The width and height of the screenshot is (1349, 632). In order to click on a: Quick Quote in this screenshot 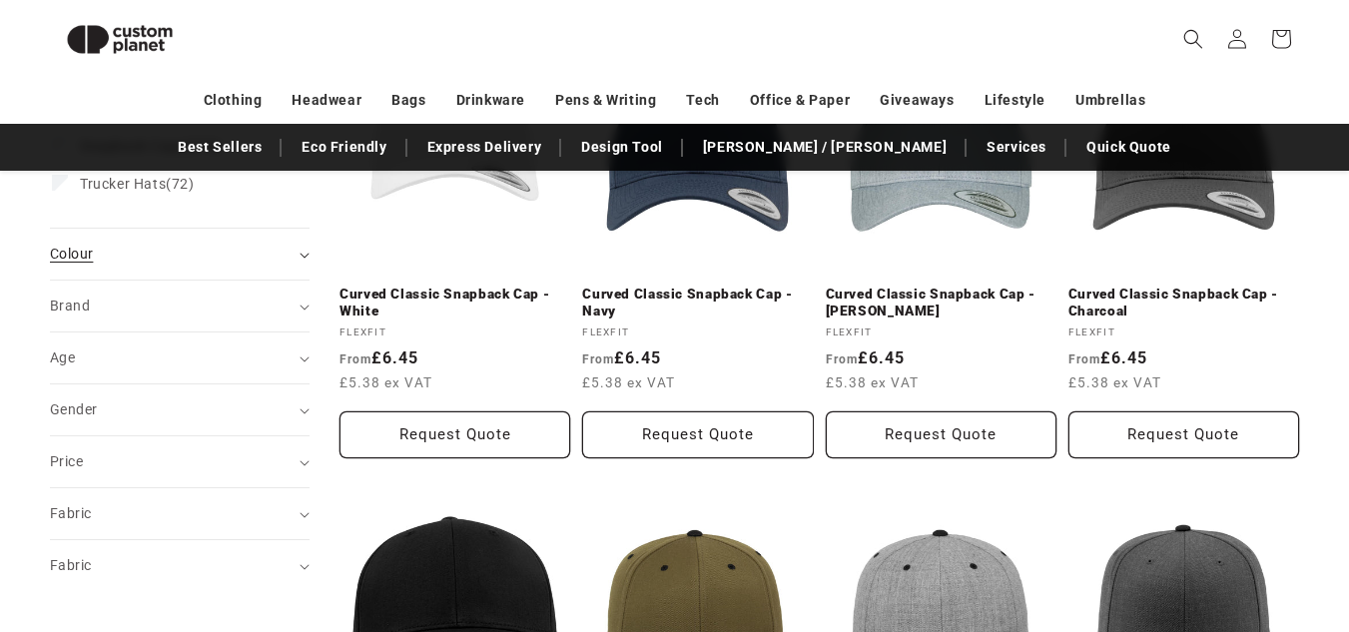, I will do `click(1128, 147)`.